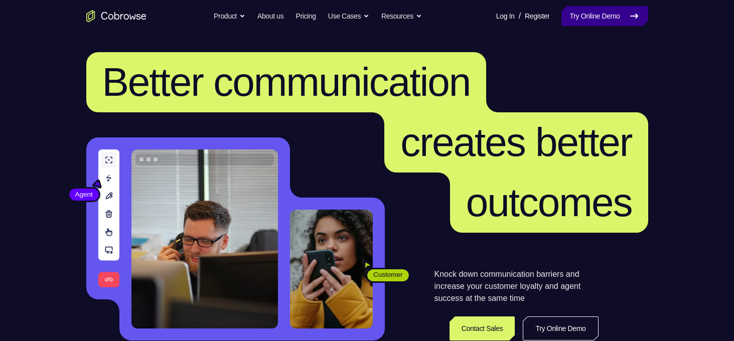 The height and width of the screenshot is (341, 734). What do you see at coordinates (537, 16) in the screenshot?
I see `a: Register` at bounding box center [537, 16].